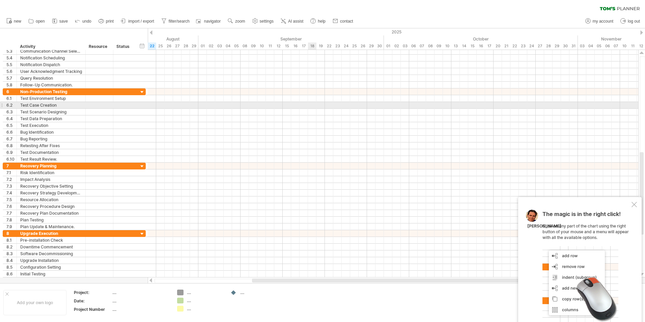  I want to click on div: Friday, 10 October 2025, so click(447, 46).